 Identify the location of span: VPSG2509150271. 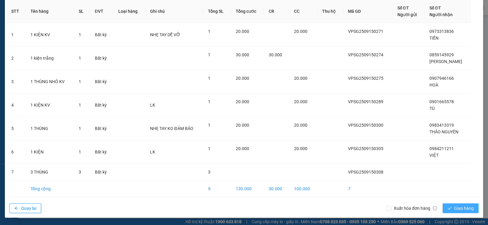
(365, 31).